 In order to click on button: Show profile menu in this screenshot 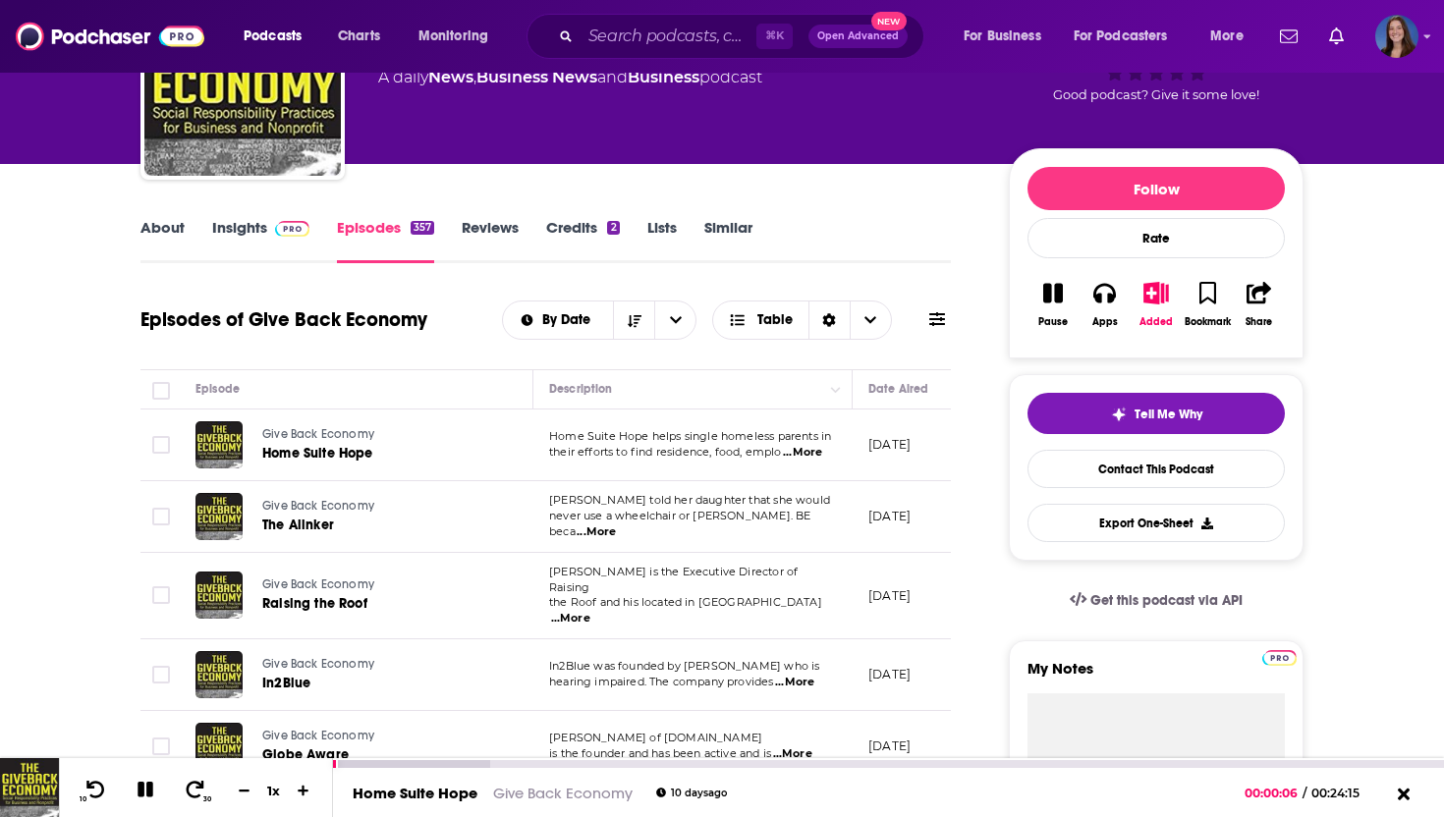, I will do `click(1397, 36)`.